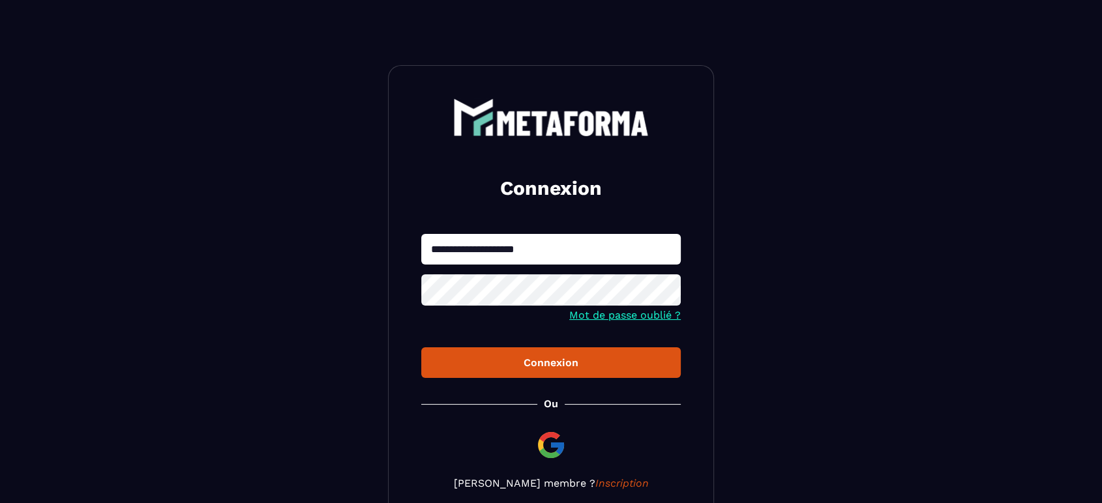 This screenshot has width=1102, height=503. Describe the element at coordinates (551, 117) in the screenshot. I see `img: logo` at that location.